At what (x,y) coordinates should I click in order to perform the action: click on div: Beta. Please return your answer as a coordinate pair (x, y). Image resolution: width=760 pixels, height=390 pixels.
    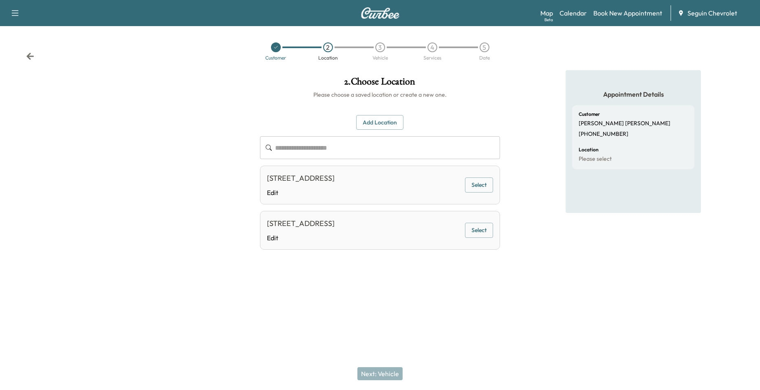
    Looking at the image, I should click on (549, 20).